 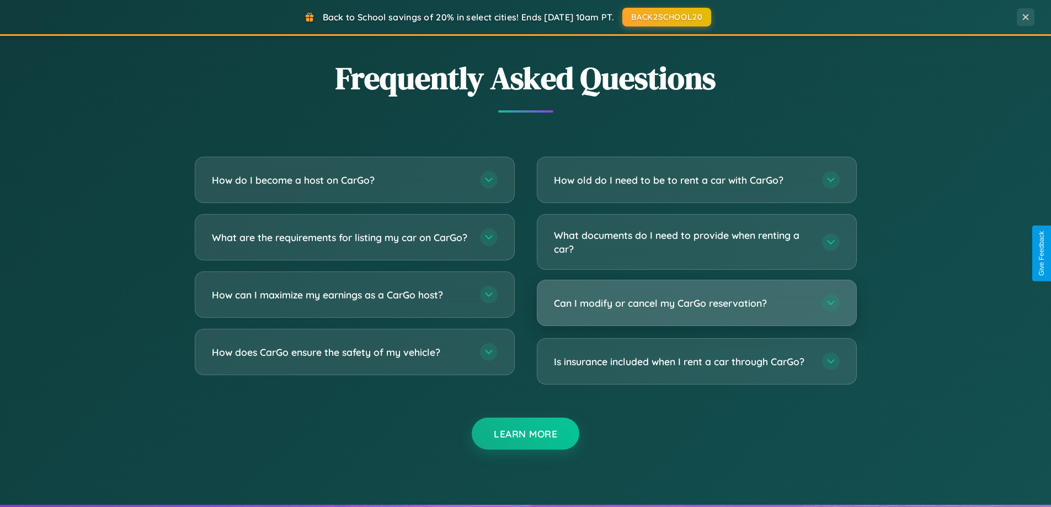 I want to click on h3: How can I maximize my earnings as a CarGo host?, so click(x=340, y=295).